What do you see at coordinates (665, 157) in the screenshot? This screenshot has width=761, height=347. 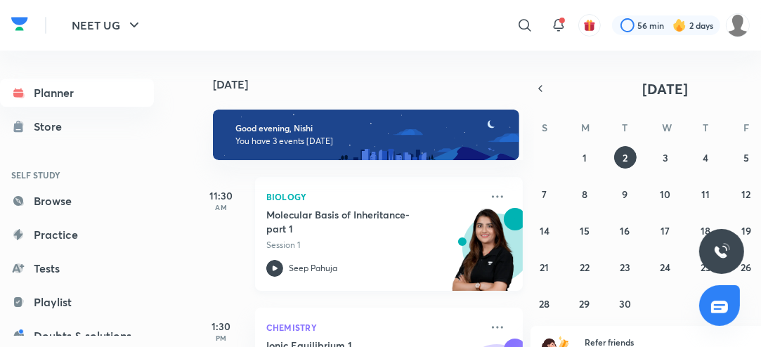 I see `abbr: September 3, 2025` at bounding box center [665, 157].